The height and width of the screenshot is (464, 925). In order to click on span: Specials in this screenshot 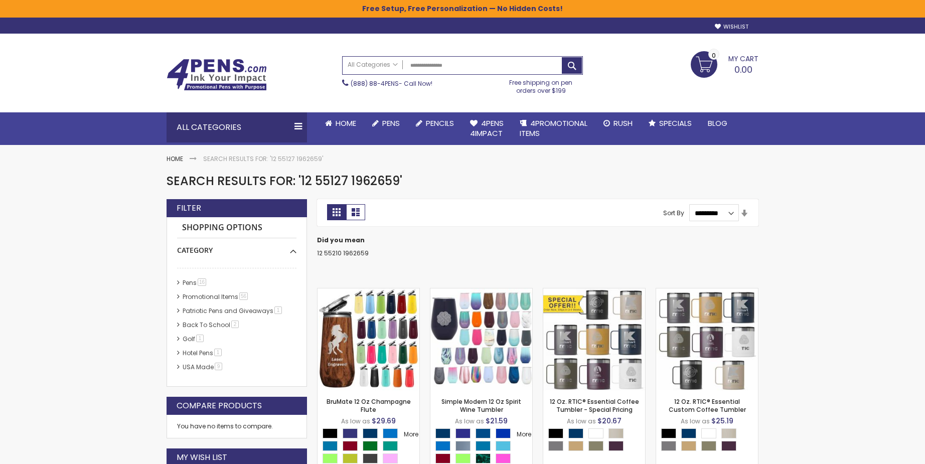, I will do `click(675, 123)`.